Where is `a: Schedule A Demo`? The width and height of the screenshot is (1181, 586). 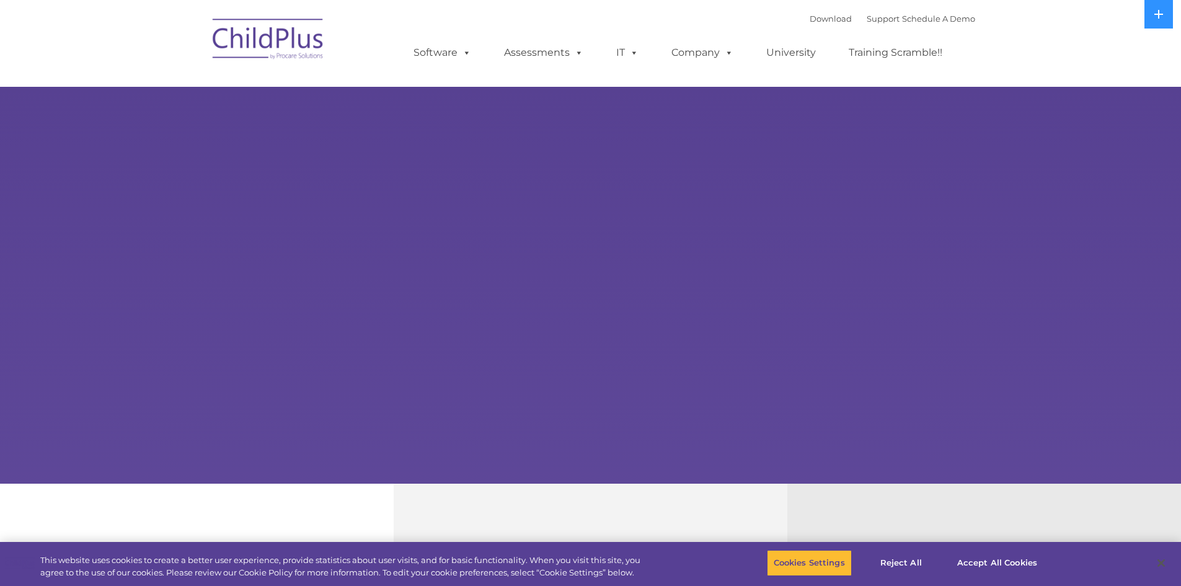
a: Schedule A Demo is located at coordinates (938, 19).